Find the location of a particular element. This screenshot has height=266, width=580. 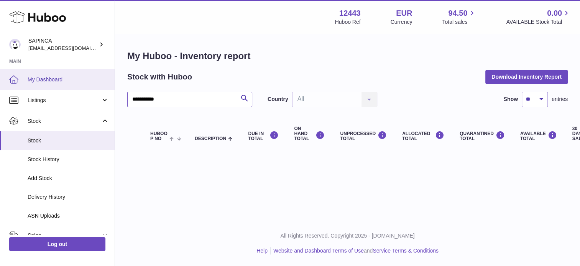

div: Huboo Ref is located at coordinates (348, 22).